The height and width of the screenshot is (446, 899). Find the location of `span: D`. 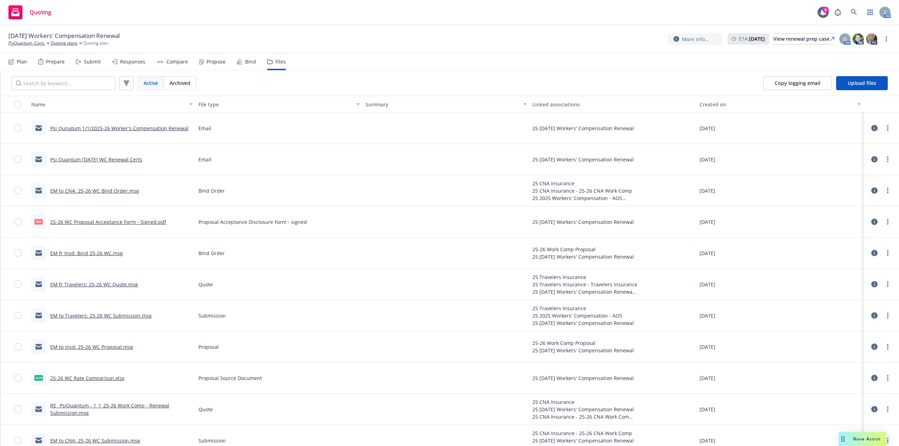

span: D is located at coordinates (845, 39).